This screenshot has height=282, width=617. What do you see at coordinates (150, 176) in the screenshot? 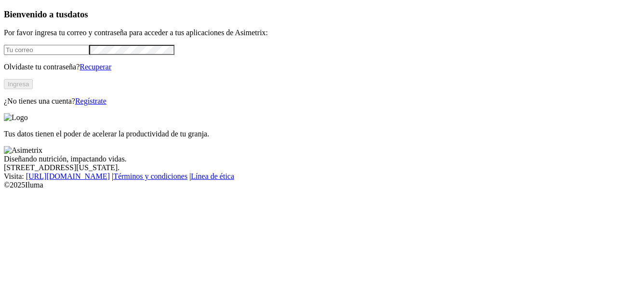
I see `a: Términos y condiciones` at bounding box center [150, 176].